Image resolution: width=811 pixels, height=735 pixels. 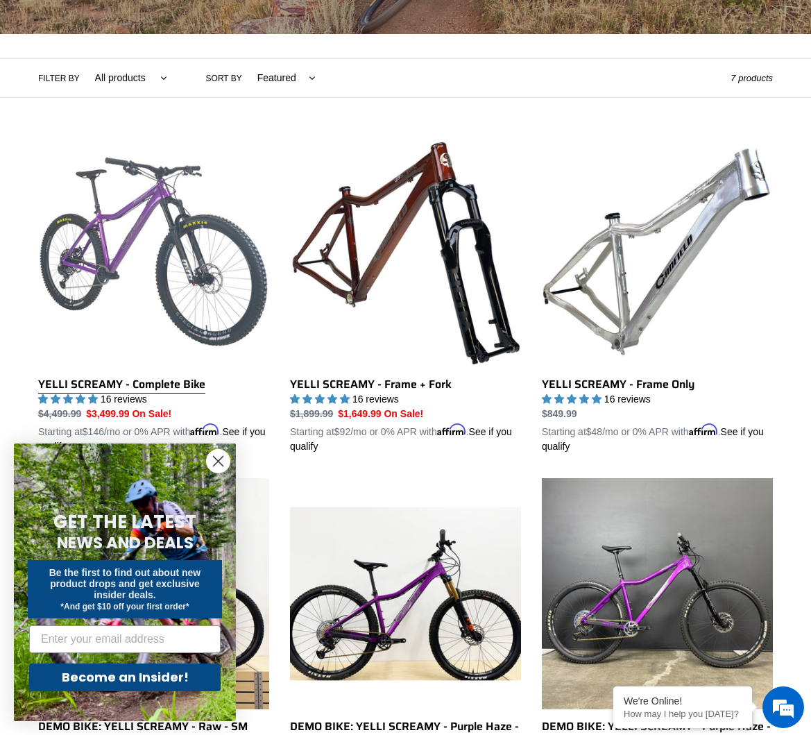 I want to click on button: Close dialog, so click(x=218, y=461).